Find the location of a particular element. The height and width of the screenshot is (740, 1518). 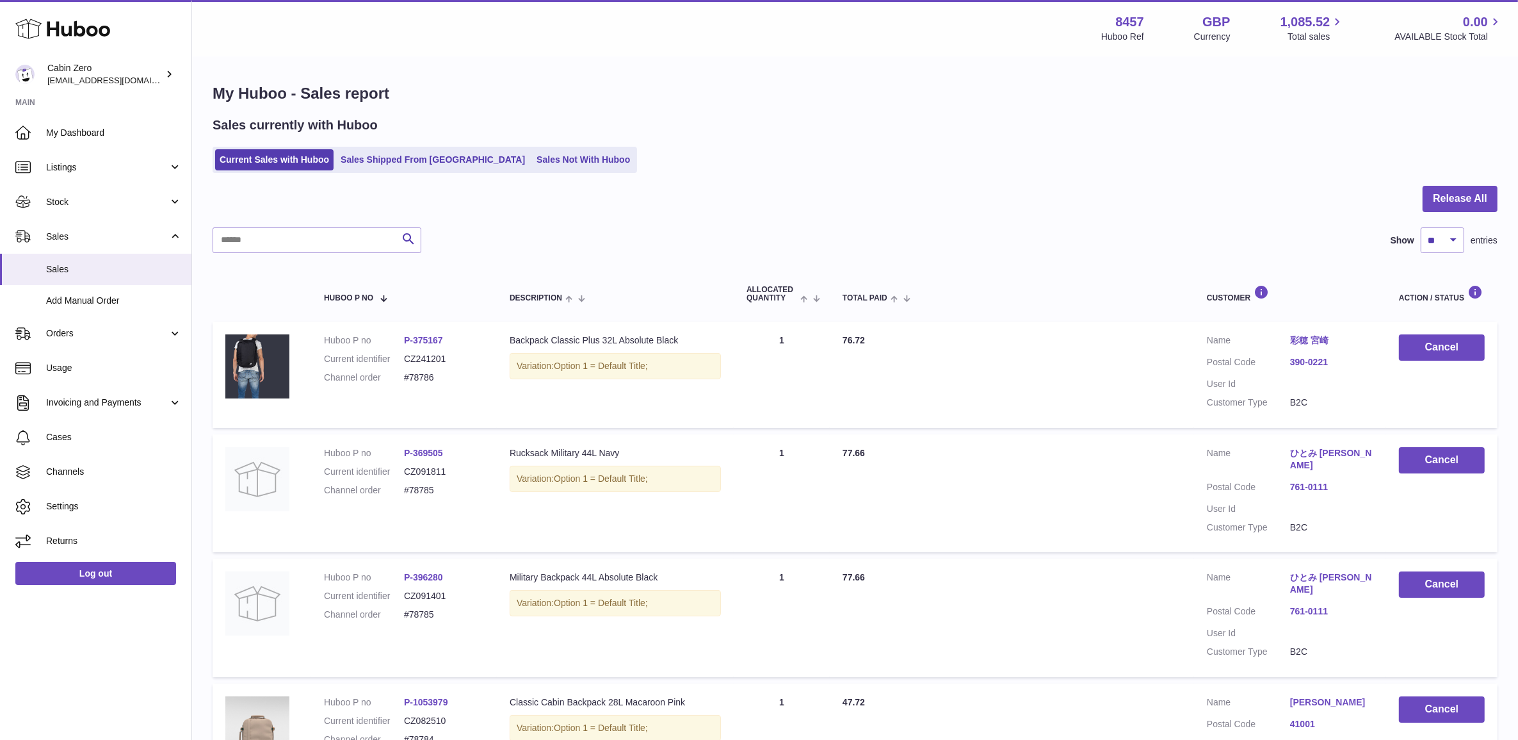

a: 0.00 AVAILABLE Stock Total is located at coordinates (1448, 28).